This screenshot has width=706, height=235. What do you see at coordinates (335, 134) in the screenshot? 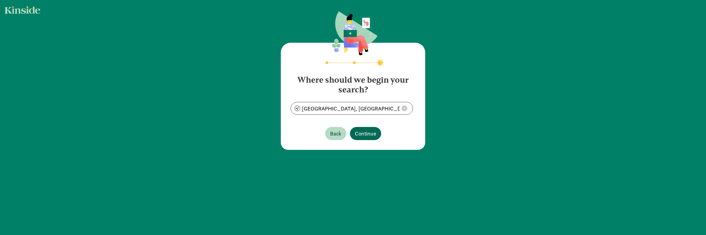
I see `button: Back` at bounding box center [335, 134].